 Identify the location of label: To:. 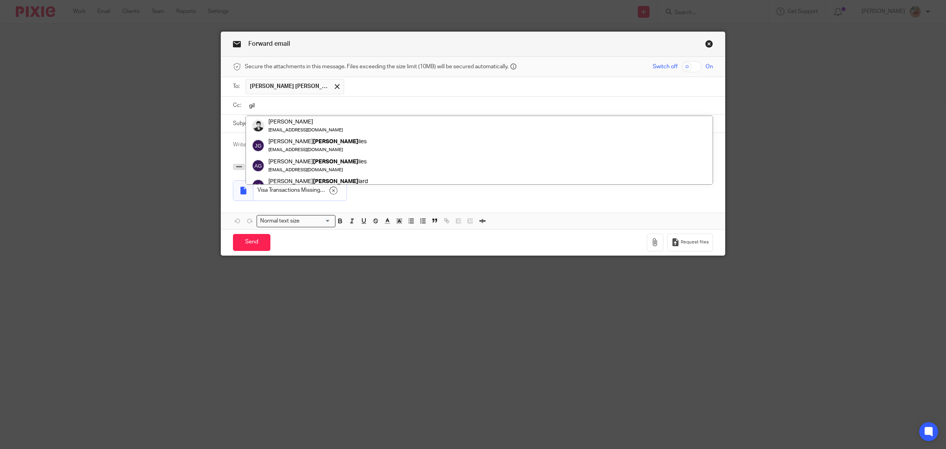
(237, 86).